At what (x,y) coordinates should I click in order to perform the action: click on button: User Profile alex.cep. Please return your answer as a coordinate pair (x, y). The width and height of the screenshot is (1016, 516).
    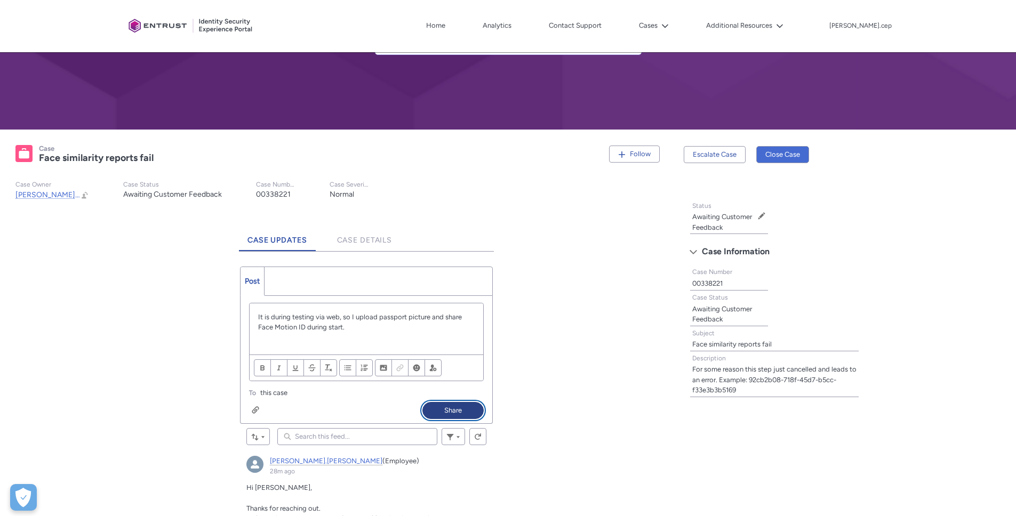
    Looking at the image, I should click on (860, 25).